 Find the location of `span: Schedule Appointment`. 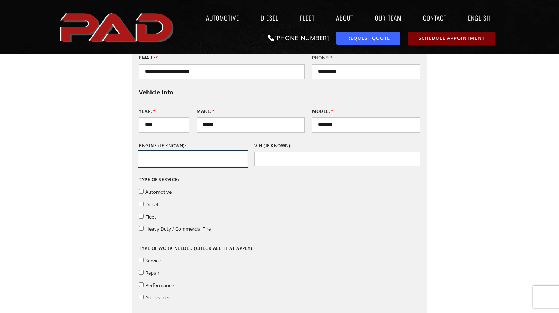

span: Schedule Appointment is located at coordinates (451, 38).